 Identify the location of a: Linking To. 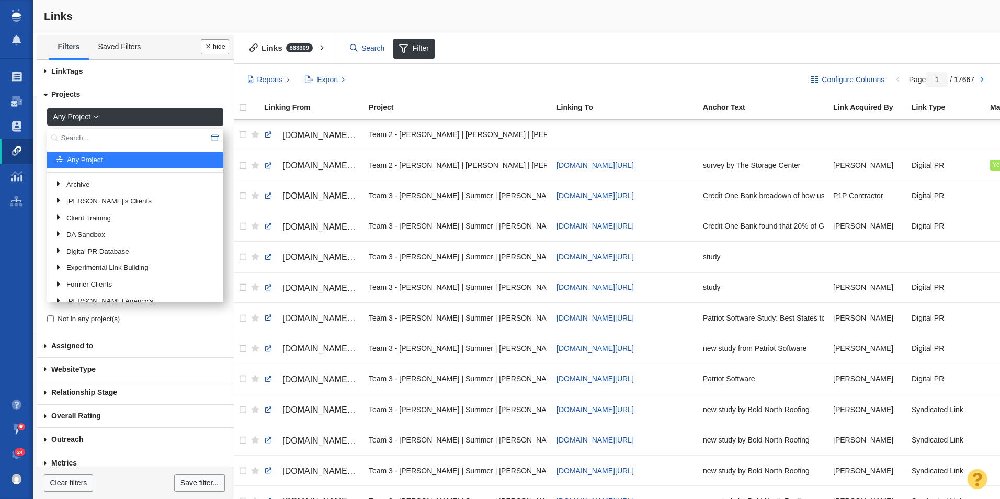
(629, 108).